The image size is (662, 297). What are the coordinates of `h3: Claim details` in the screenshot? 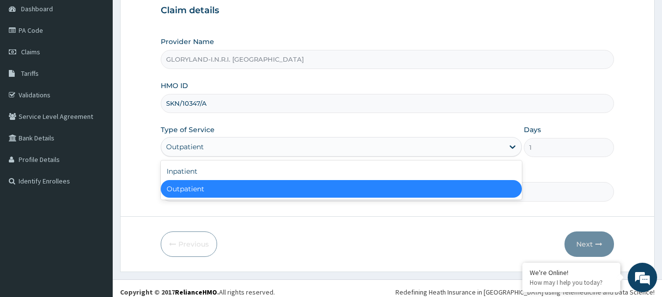 It's located at (387, 11).